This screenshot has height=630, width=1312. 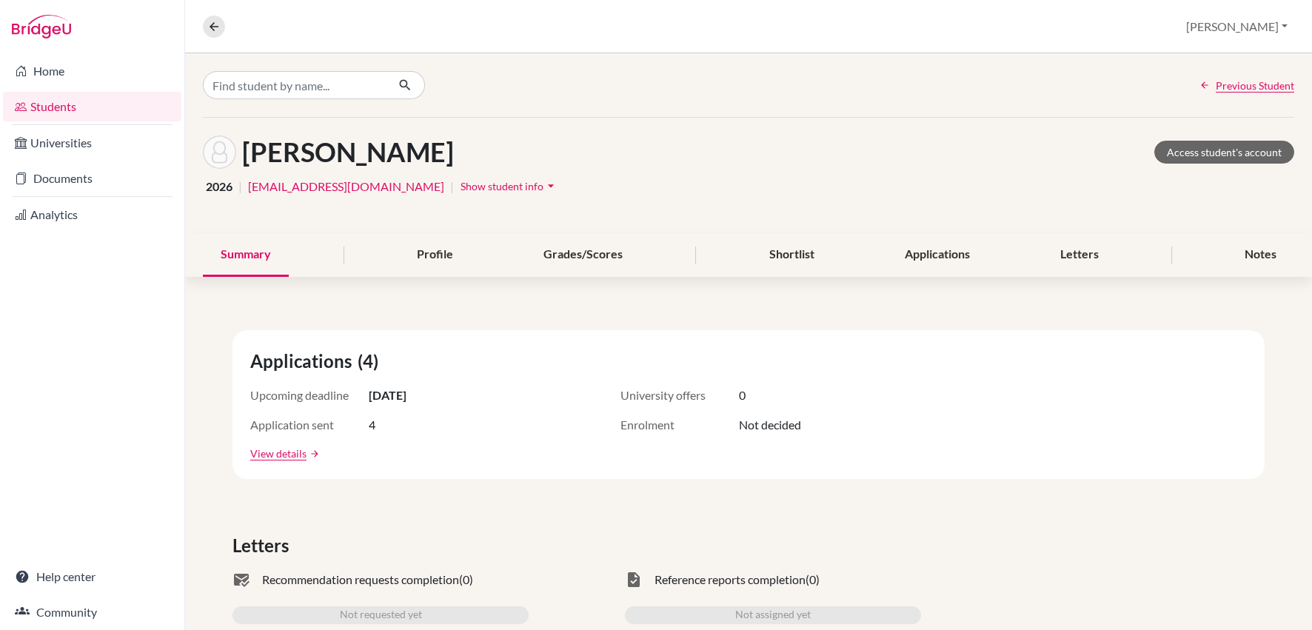 I want to click on span: University offers, so click(x=680, y=395).